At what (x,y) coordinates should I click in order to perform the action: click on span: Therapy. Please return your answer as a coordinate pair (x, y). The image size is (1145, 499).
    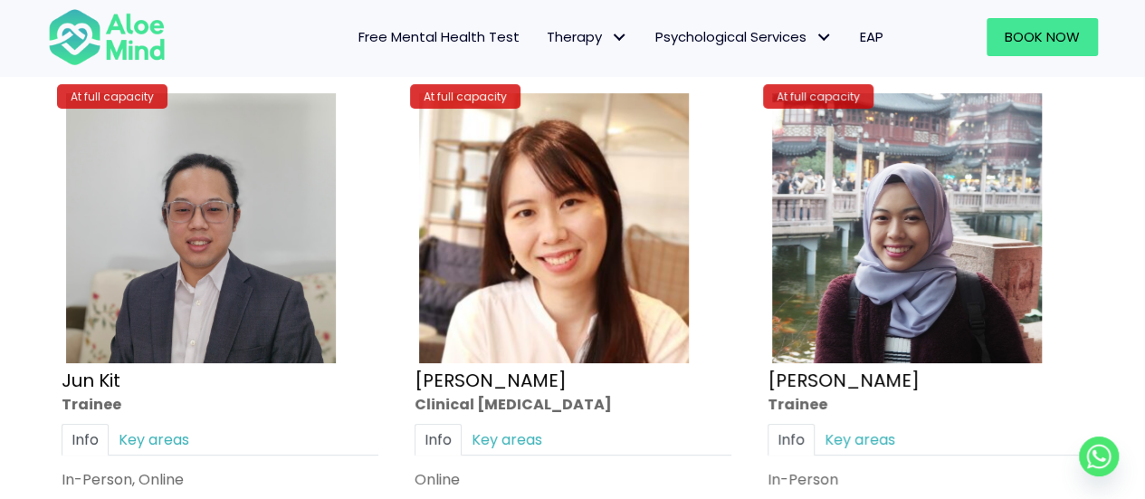
    Looking at the image, I should click on (587, 36).